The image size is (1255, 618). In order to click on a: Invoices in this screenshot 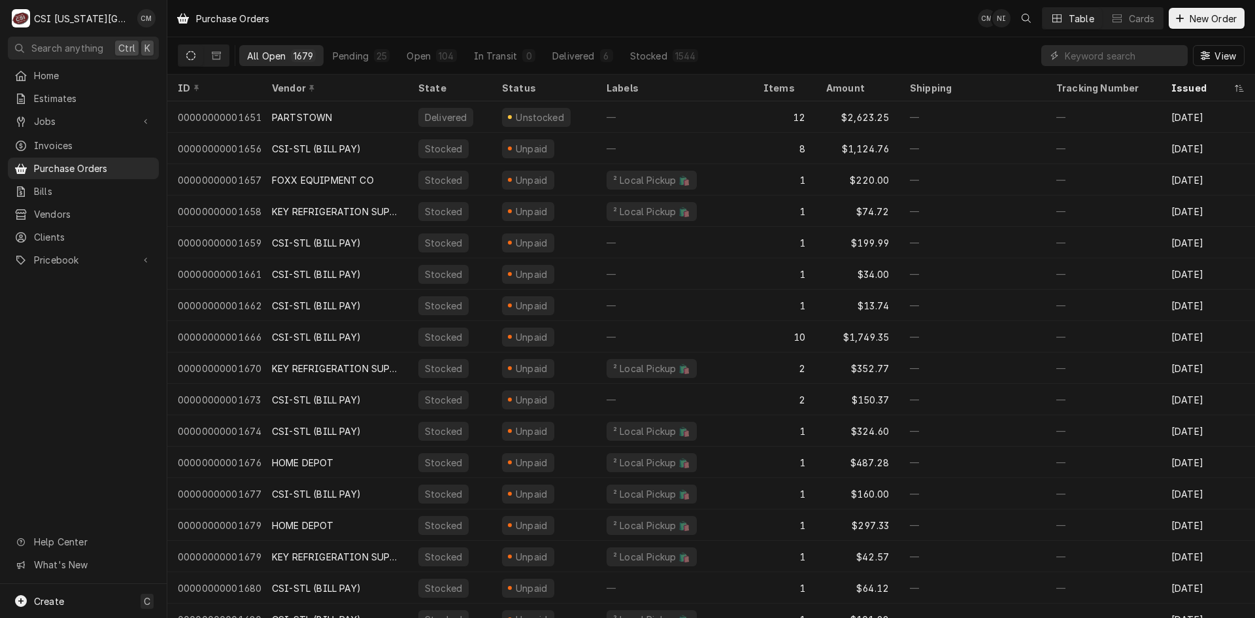, I will do `click(83, 145)`.